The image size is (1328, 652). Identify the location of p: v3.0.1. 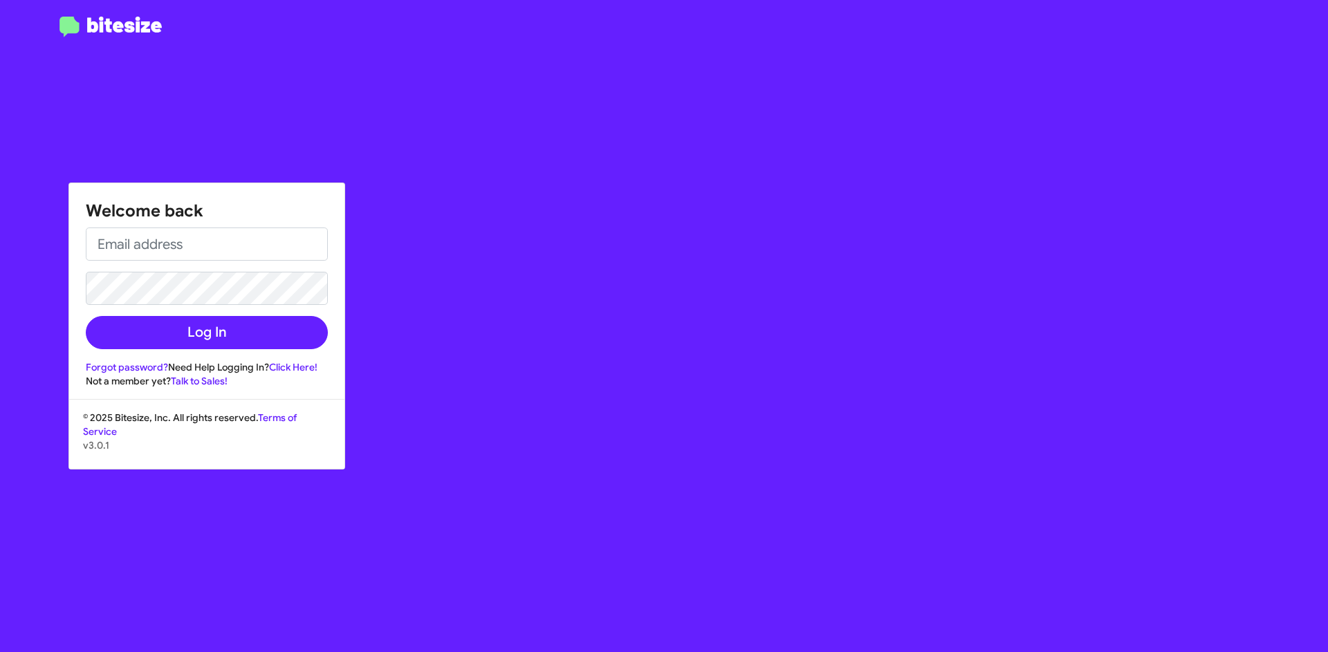
(207, 446).